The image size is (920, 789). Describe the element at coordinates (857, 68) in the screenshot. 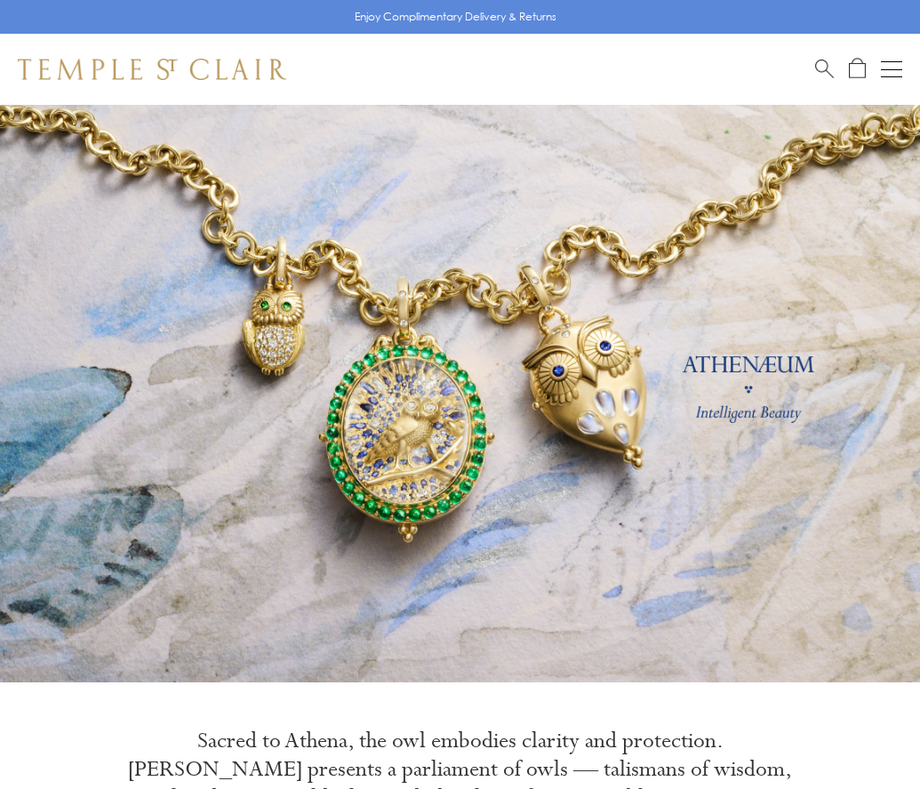

I see `a: Open Shopping Bag` at that location.